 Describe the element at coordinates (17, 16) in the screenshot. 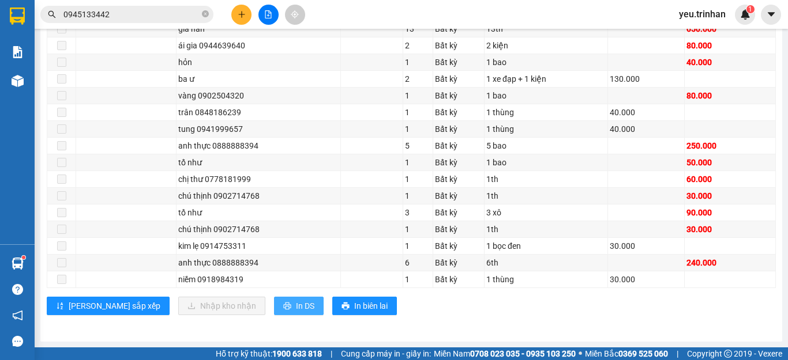

I see `img: logo-vxr` at that location.